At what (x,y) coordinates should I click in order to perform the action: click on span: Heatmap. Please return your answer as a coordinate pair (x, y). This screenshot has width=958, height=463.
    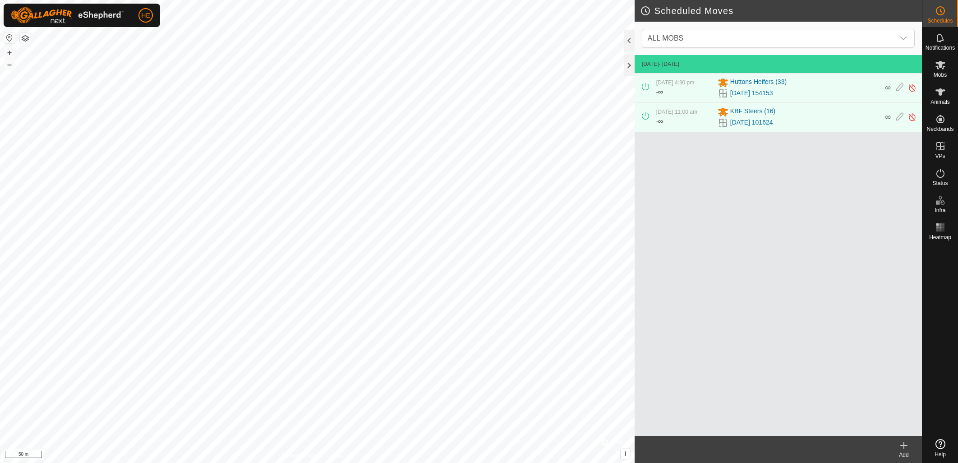
    Looking at the image, I should click on (939, 237).